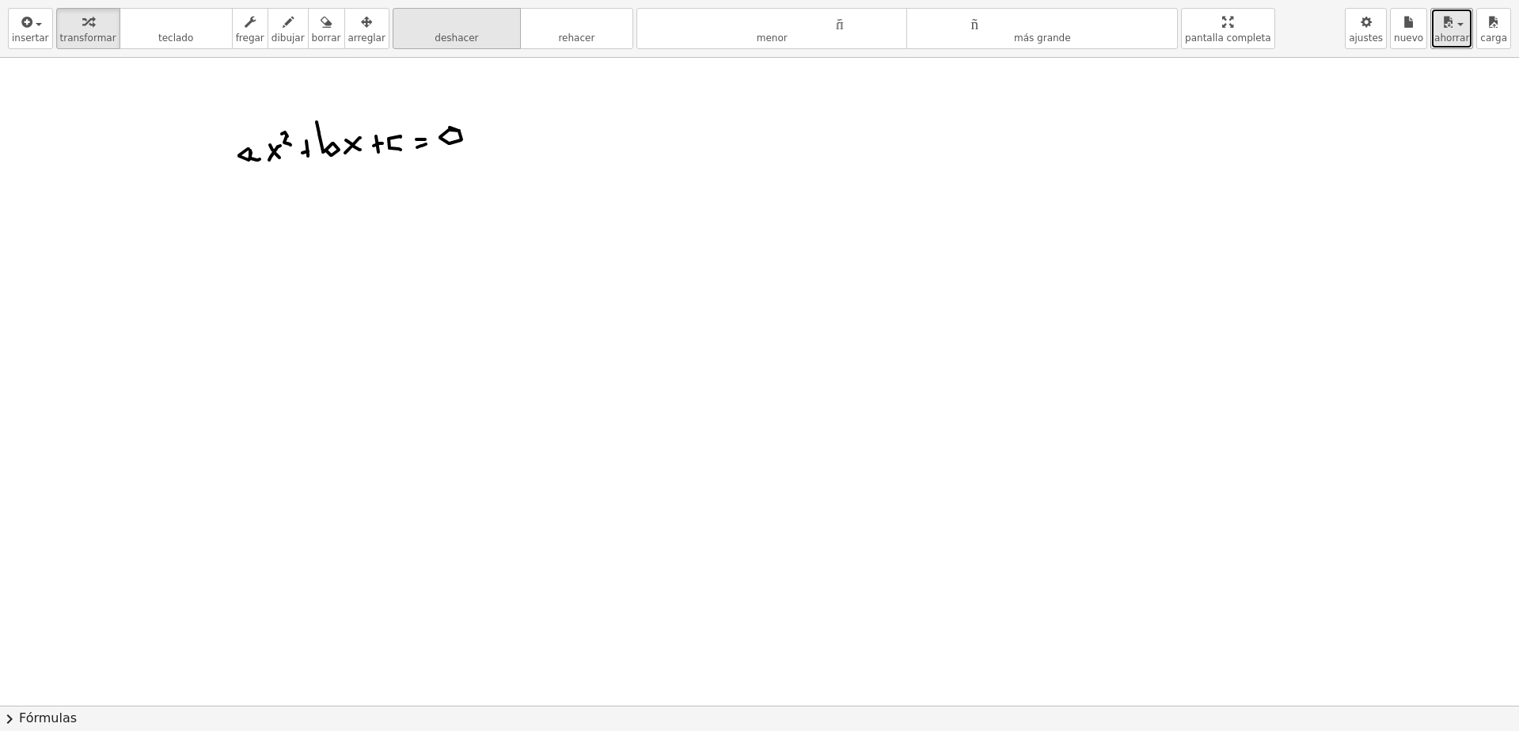 This screenshot has height=731, width=1519. What do you see at coordinates (88, 28) in the screenshot?
I see `button: transformar` at bounding box center [88, 28].